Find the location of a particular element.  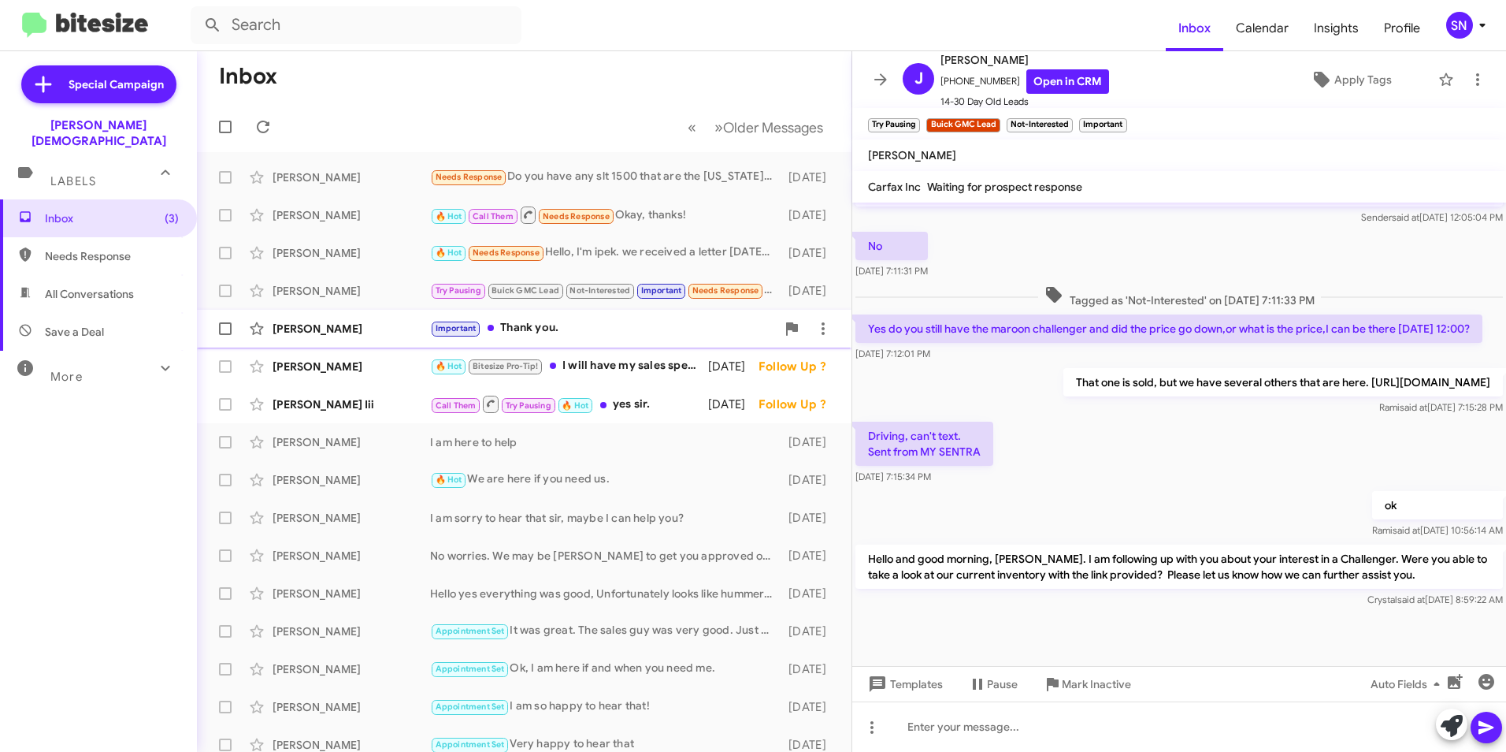

div: Thank you. is located at coordinates (603, 328).